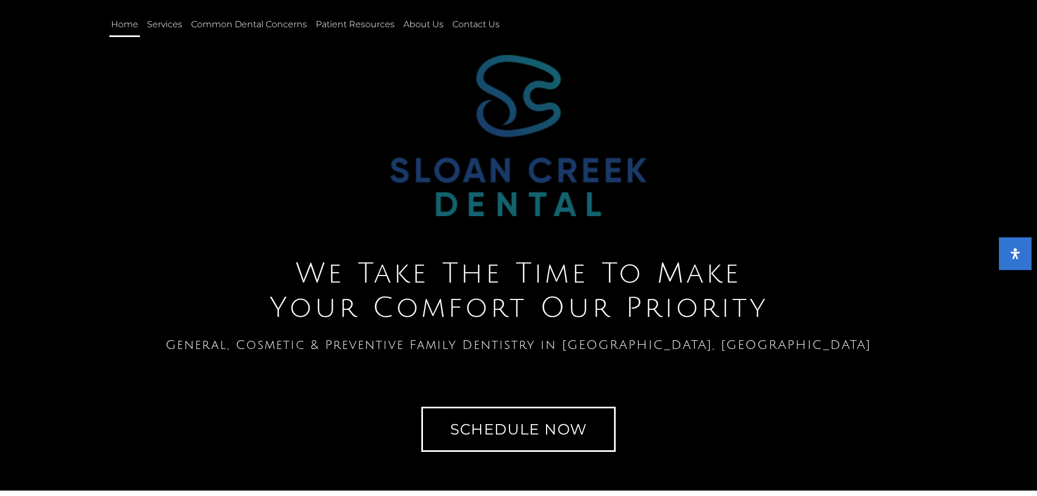 This screenshot has width=1037, height=496. What do you see at coordinates (518, 136) in the screenshot?
I see `img: Sloan Creek Dental Logo` at bounding box center [518, 136].